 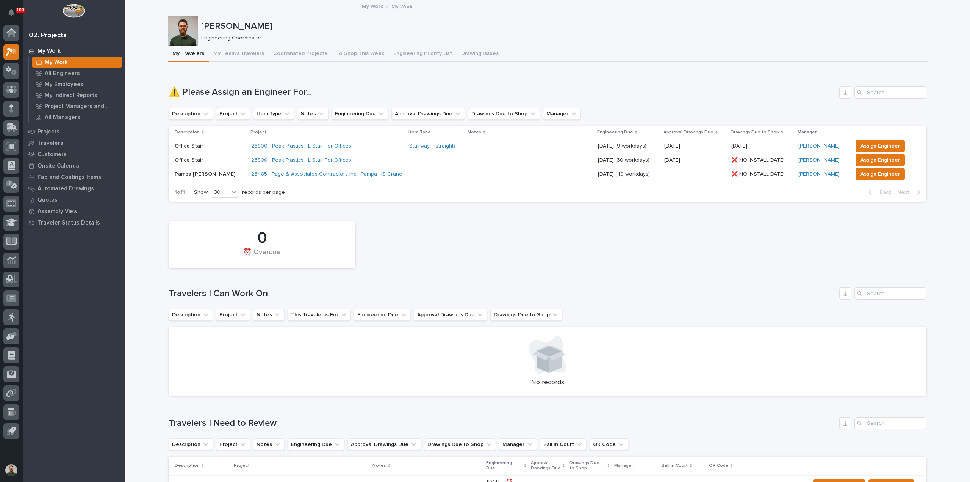 What do you see at coordinates (187, 132) in the screenshot?
I see `p: Description` at bounding box center [187, 132].